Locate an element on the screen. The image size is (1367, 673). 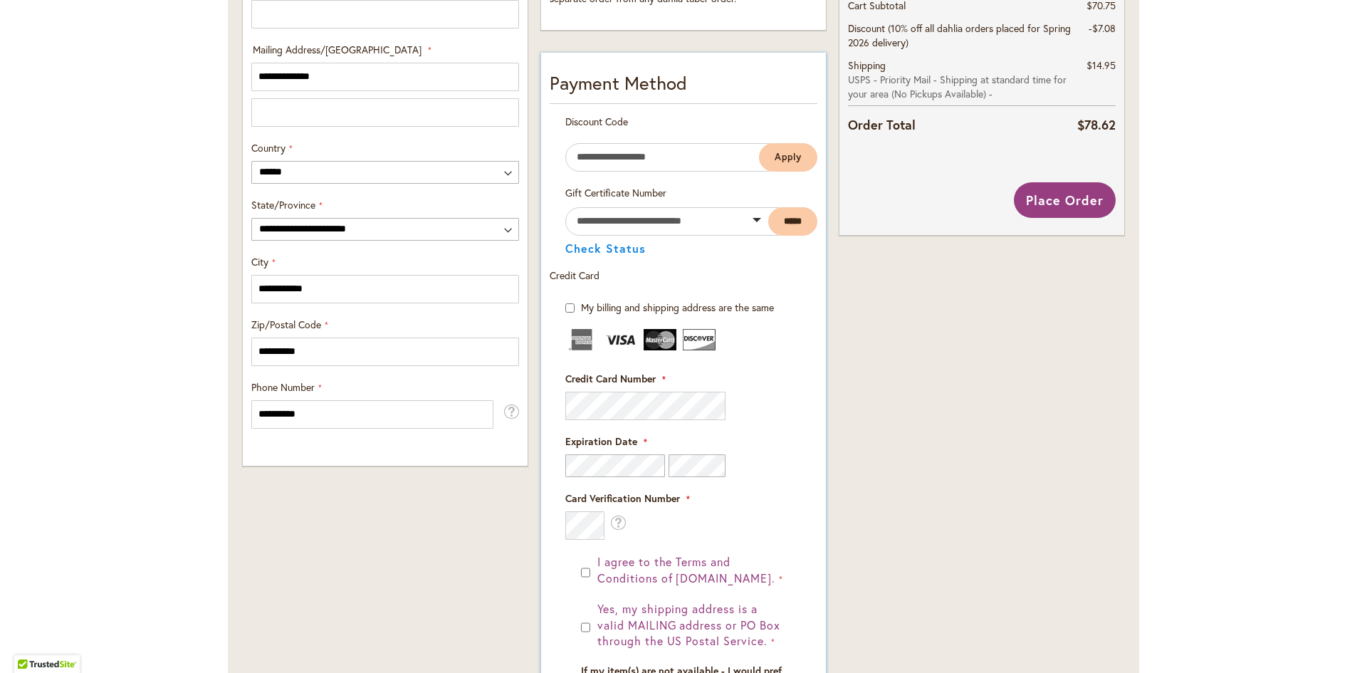
span: -$7.08 is located at coordinates (1102, 28).